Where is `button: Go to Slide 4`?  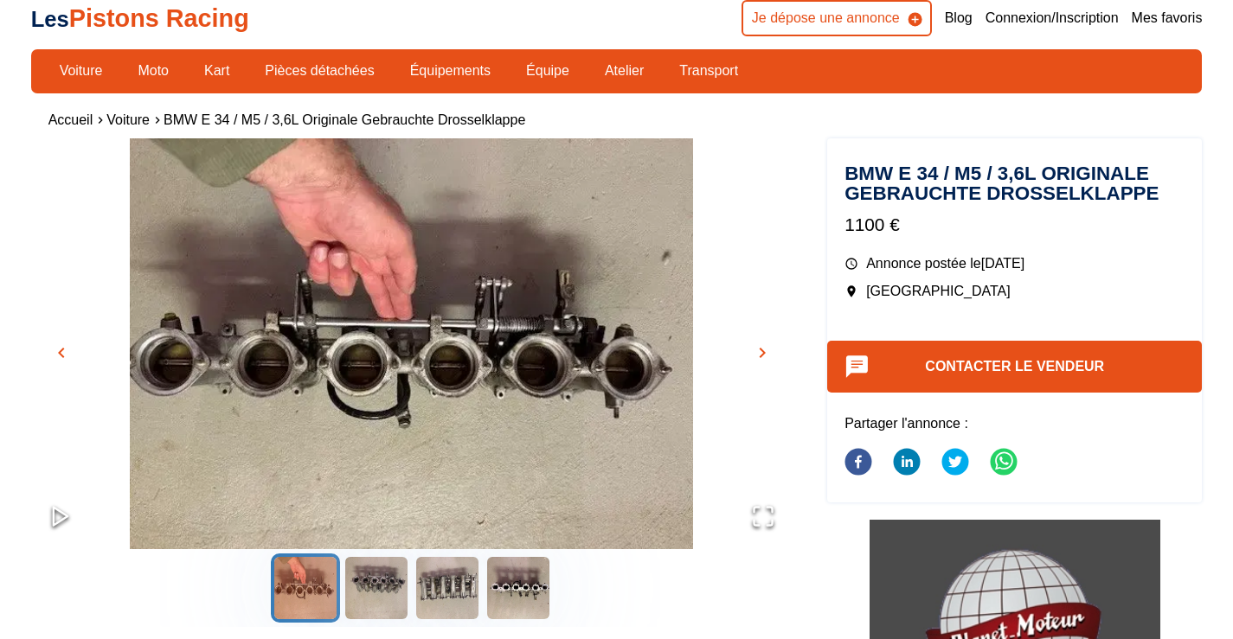
button: Go to Slide 4 is located at coordinates (518, 588).